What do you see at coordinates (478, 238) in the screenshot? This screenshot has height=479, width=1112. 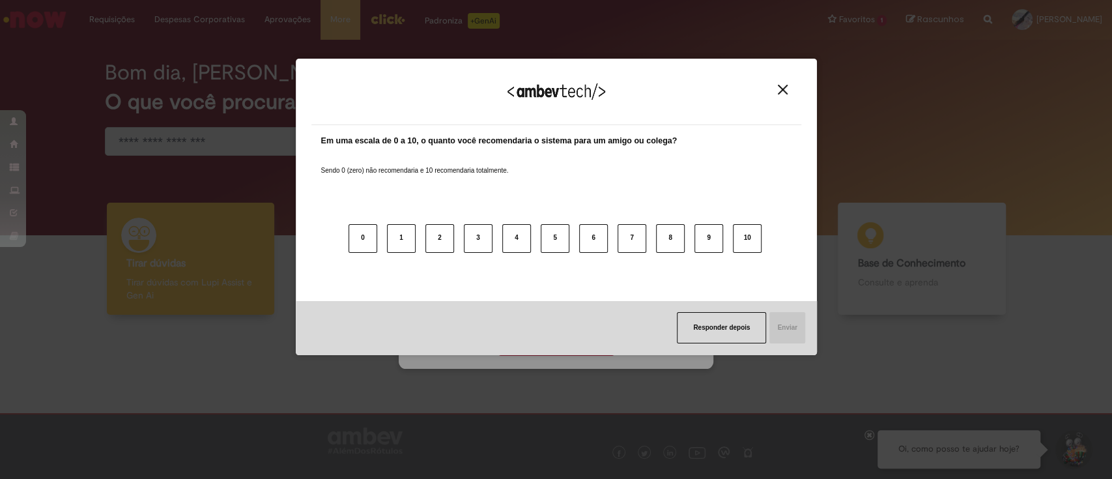 I see `button: 3` at bounding box center [478, 238].